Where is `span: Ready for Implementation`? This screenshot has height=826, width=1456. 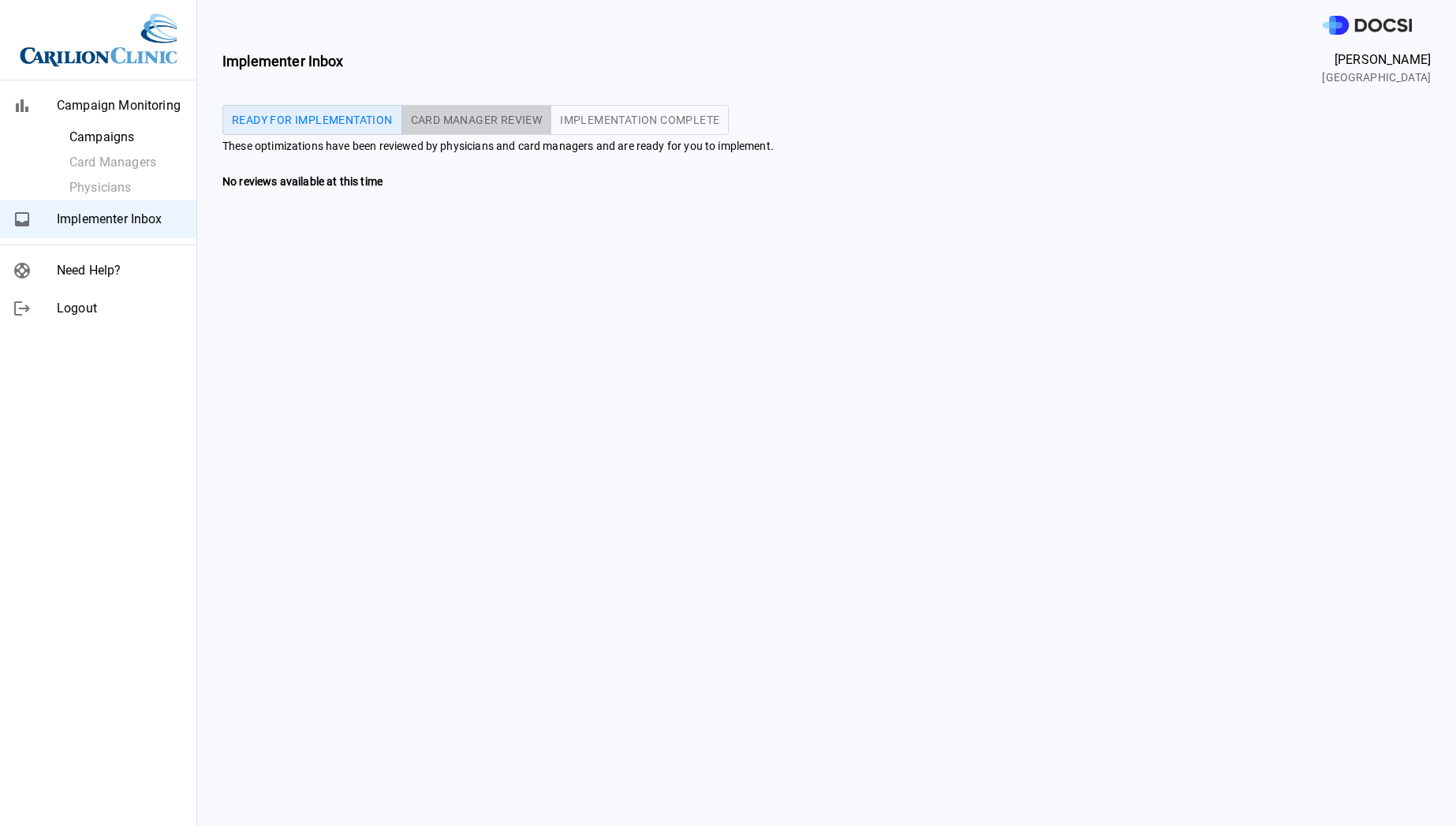 span: Ready for Implementation is located at coordinates (312, 120).